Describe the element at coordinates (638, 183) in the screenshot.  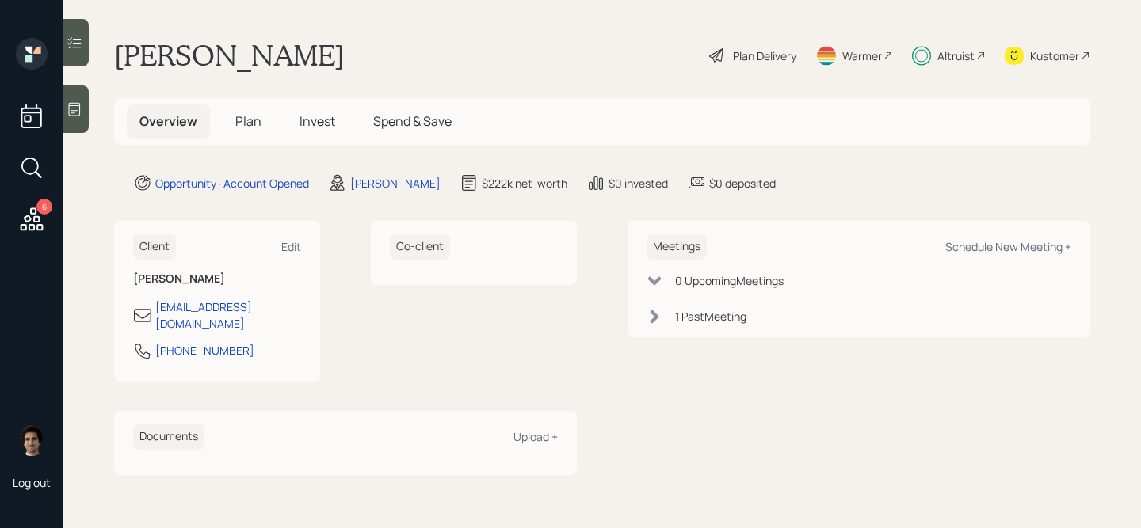
I see `div: $0 invested` at that location.